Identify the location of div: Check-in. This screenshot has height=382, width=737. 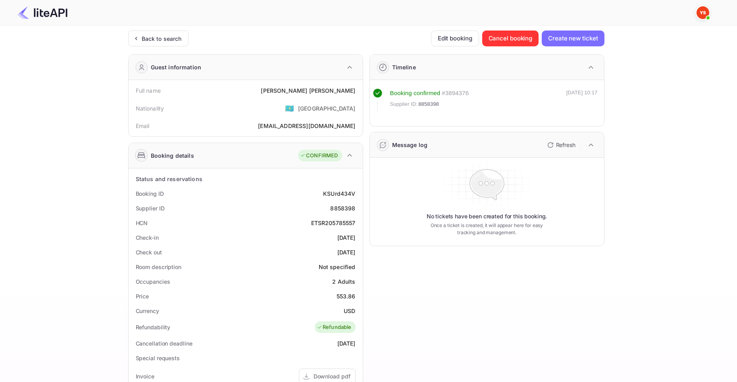
(147, 238).